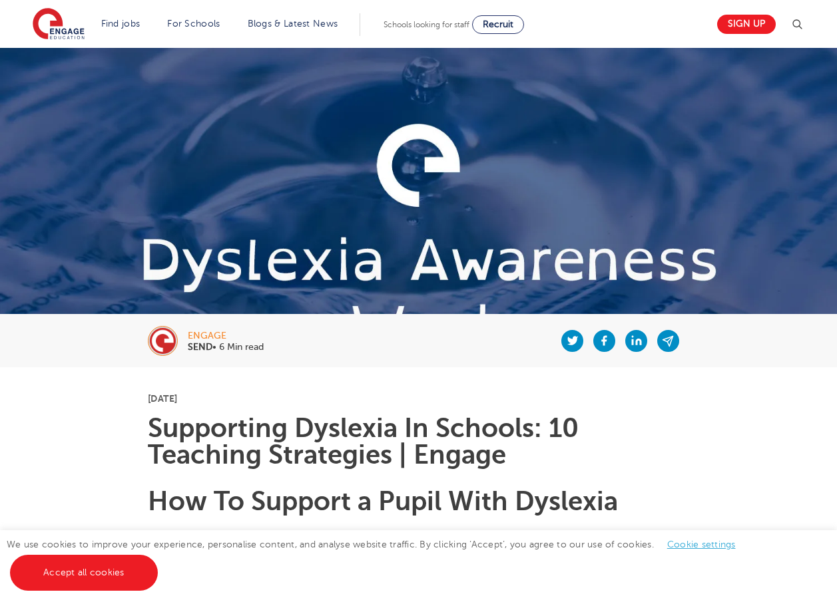  I want to click on div: engage, so click(226, 336).